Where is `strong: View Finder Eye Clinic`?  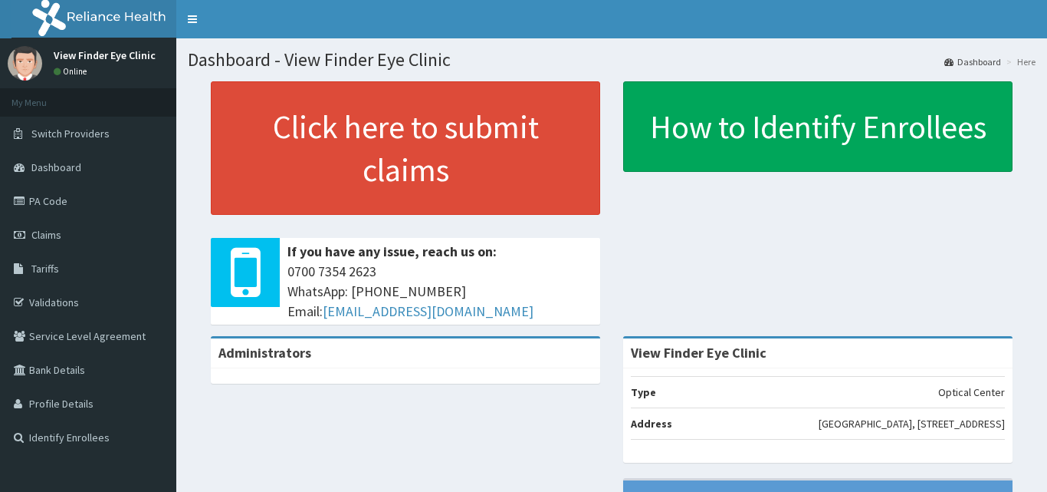 strong: View Finder Eye Clinic is located at coordinates (699, 352).